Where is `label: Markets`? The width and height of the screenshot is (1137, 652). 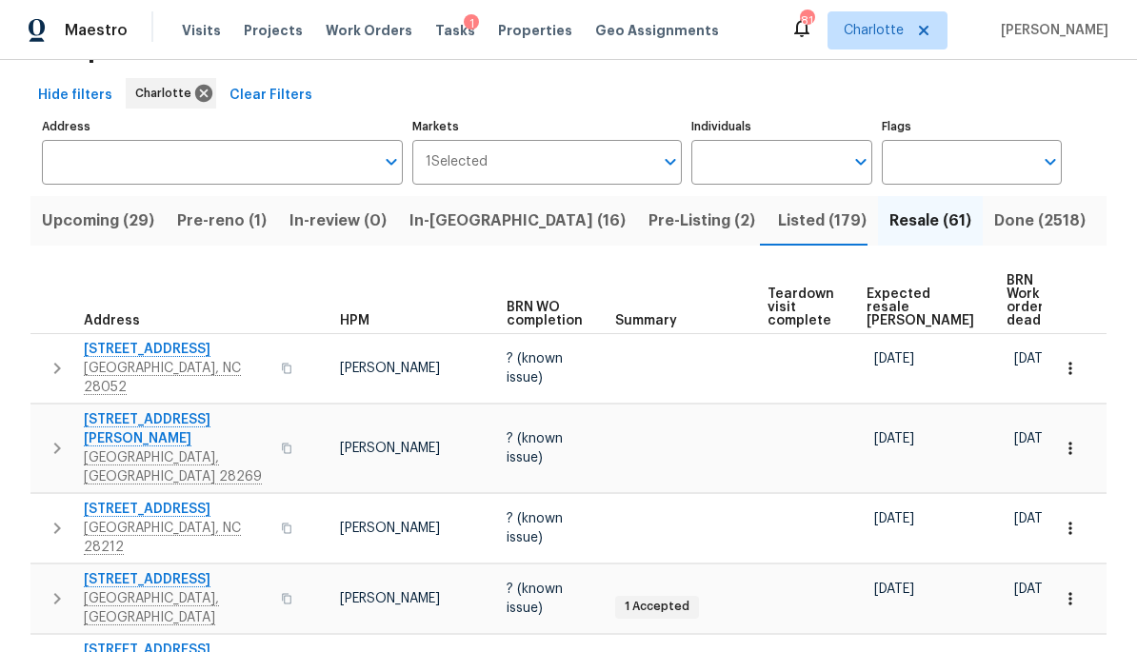
label: Markets is located at coordinates (548, 127).